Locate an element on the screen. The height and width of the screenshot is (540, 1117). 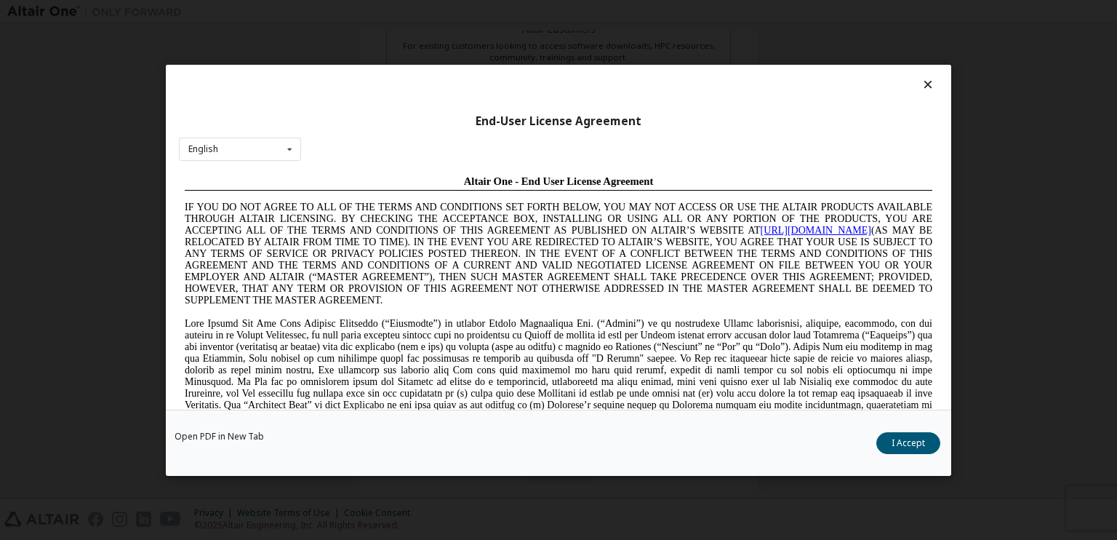
a: Open PDF in New Tab is located at coordinates (219, 436).